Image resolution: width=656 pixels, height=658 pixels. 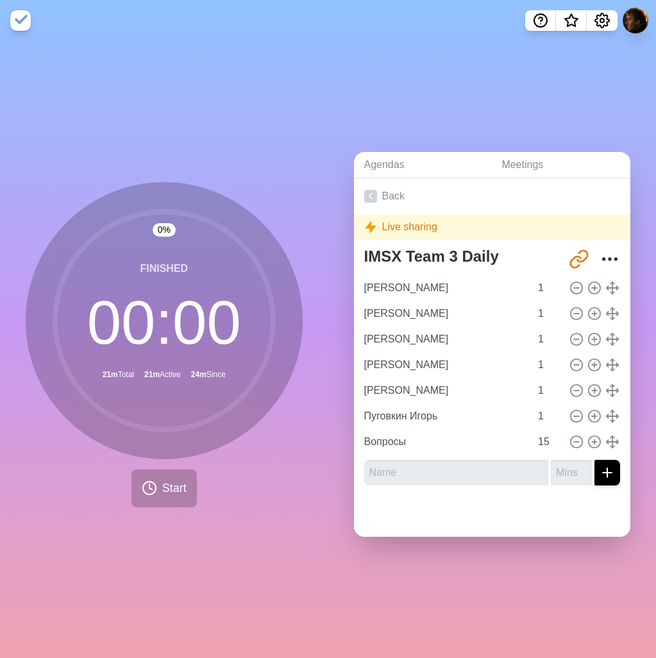 I want to click on a: Back, so click(x=493, y=196).